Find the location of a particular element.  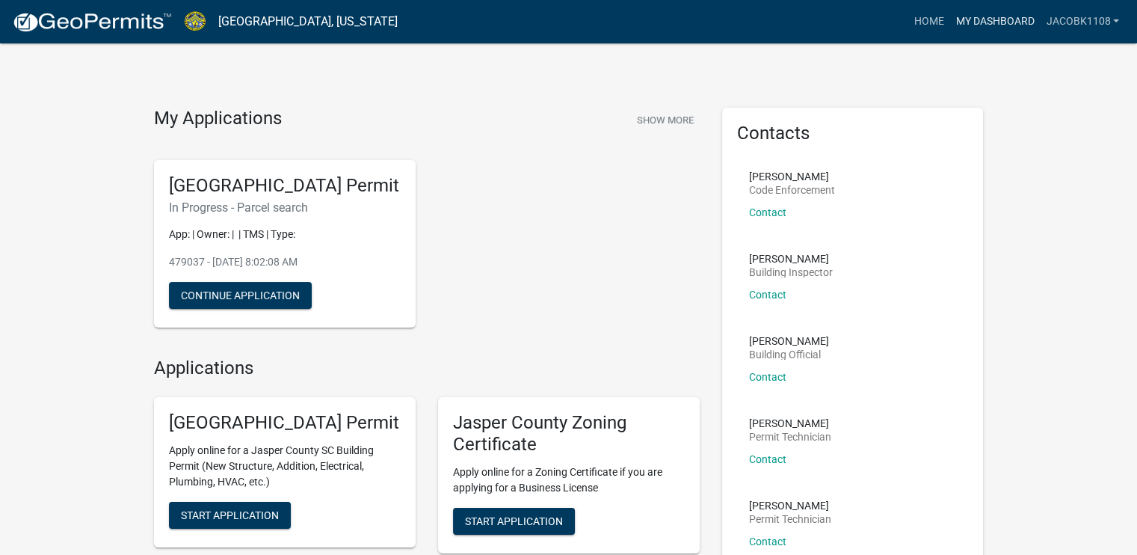

a: jacobk1108 is located at coordinates (1083, 22).